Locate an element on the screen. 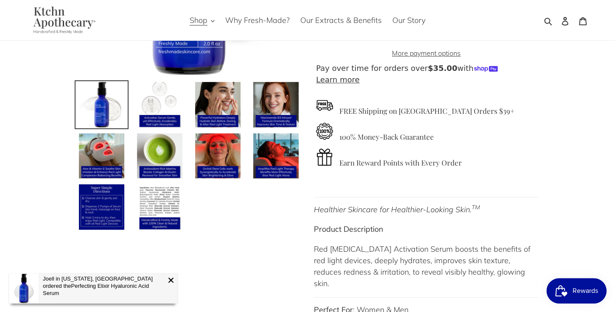  img: Perfecting Elixir Hyaluronic Acid Serum is located at coordinates (24, 288).